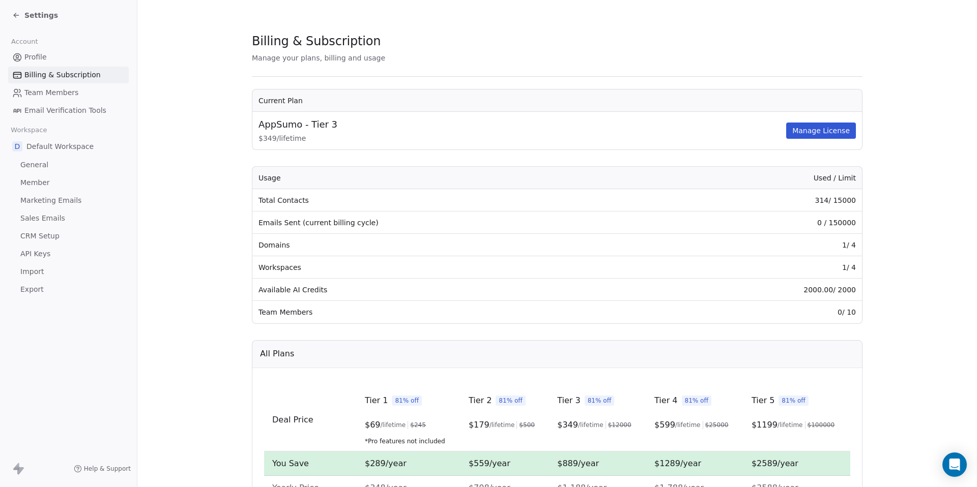 The image size is (977, 487). I want to click on span: Email Verification Tools, so click(65, 110).